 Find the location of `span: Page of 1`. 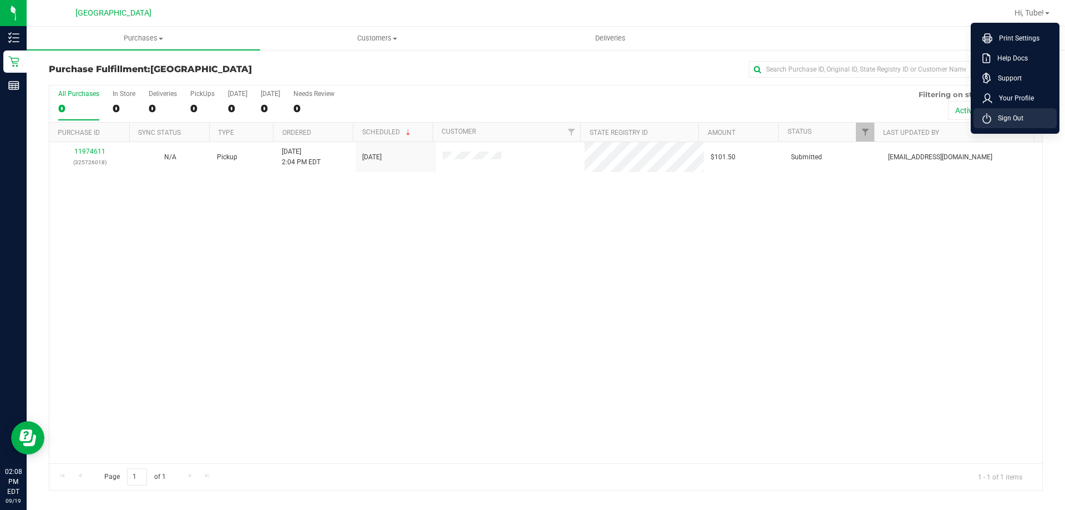

span: Page of 1 is located at coordinates (135, 477).